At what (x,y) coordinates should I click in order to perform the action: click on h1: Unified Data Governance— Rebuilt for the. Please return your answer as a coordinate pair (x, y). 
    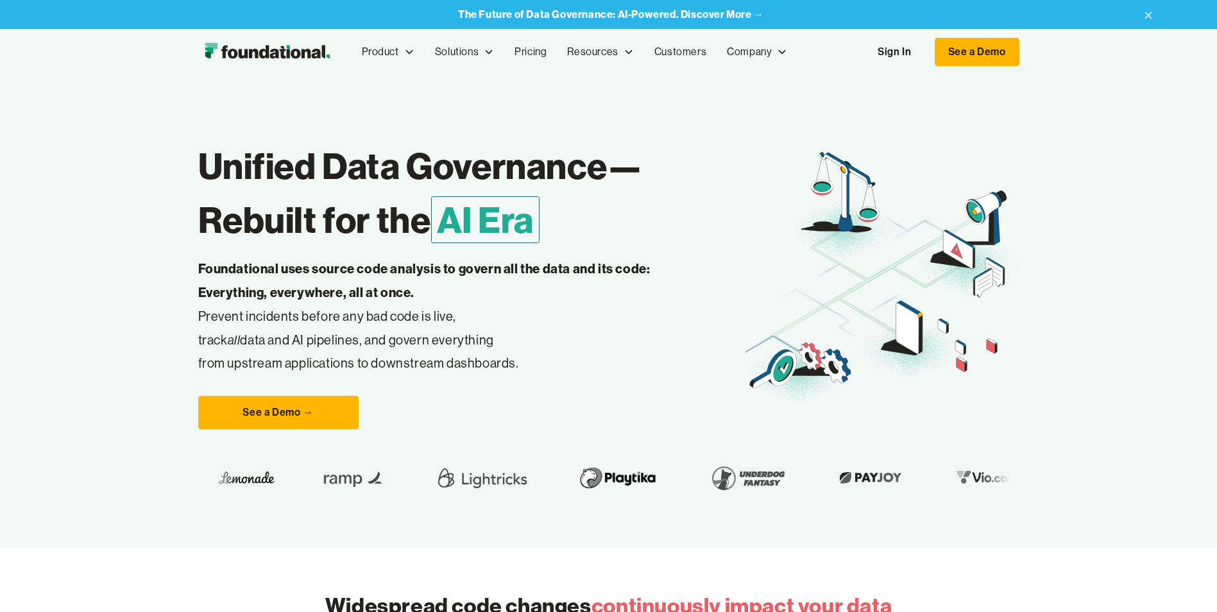
    Looking at the image, I should click on (472, 193).